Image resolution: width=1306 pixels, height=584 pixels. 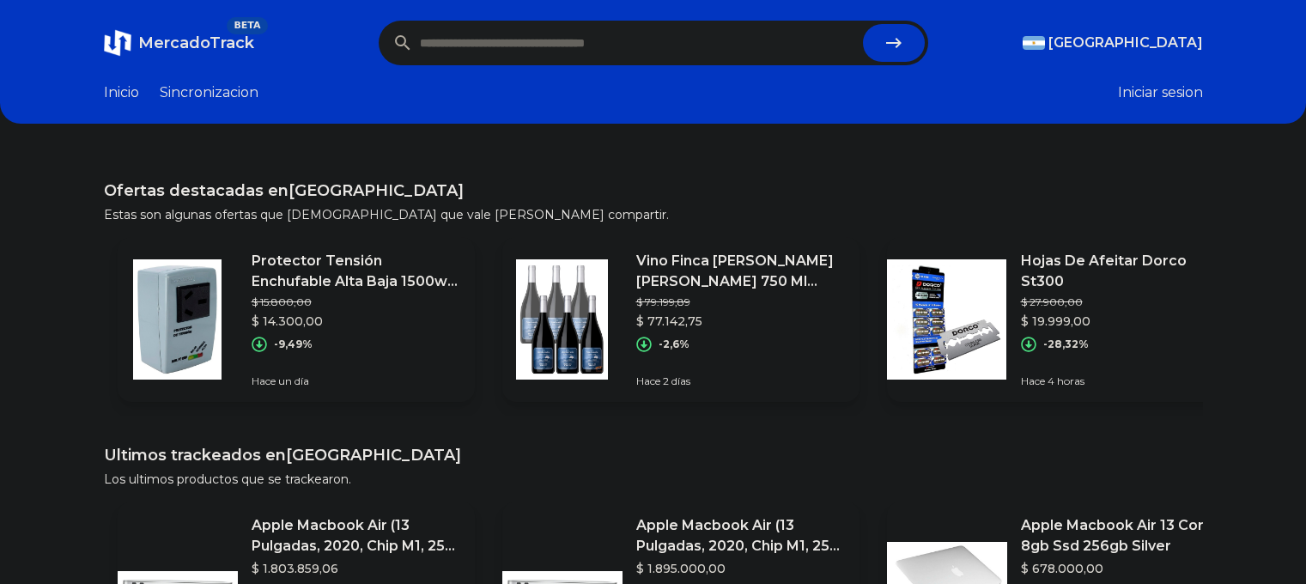 I want to click on a: MercadoTrackBETA, so click(x=179, y=43).